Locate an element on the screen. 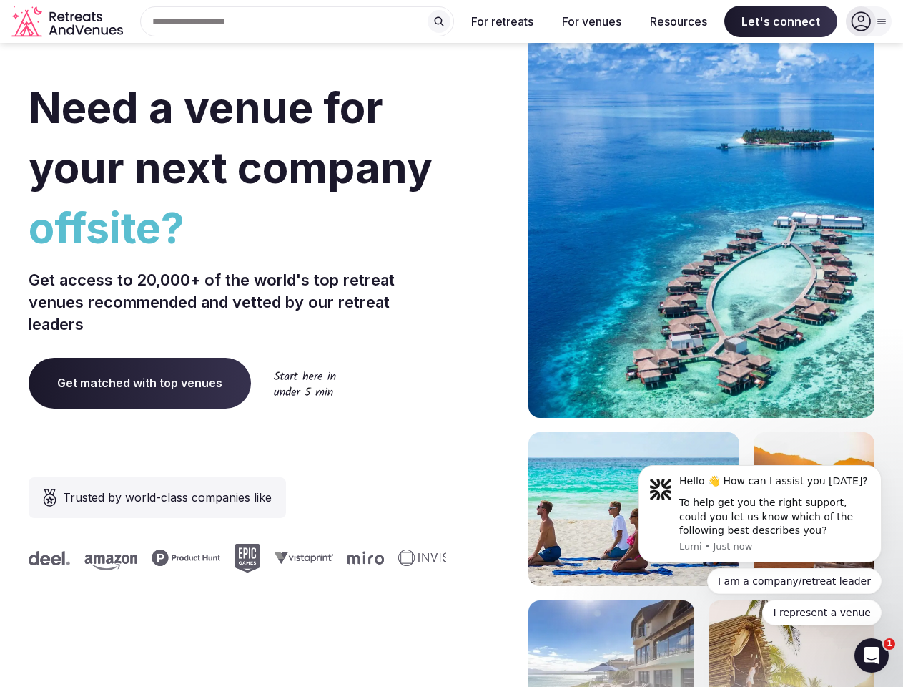 Image resolution: width=903 pixels, height=687 pixels. button: For venues is located at coordinates (592, 21).